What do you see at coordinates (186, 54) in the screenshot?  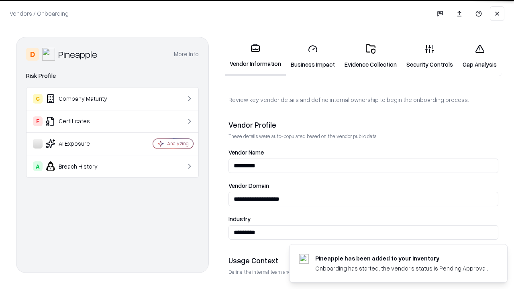 I see `button: More info` at bounding box center [186, 54].